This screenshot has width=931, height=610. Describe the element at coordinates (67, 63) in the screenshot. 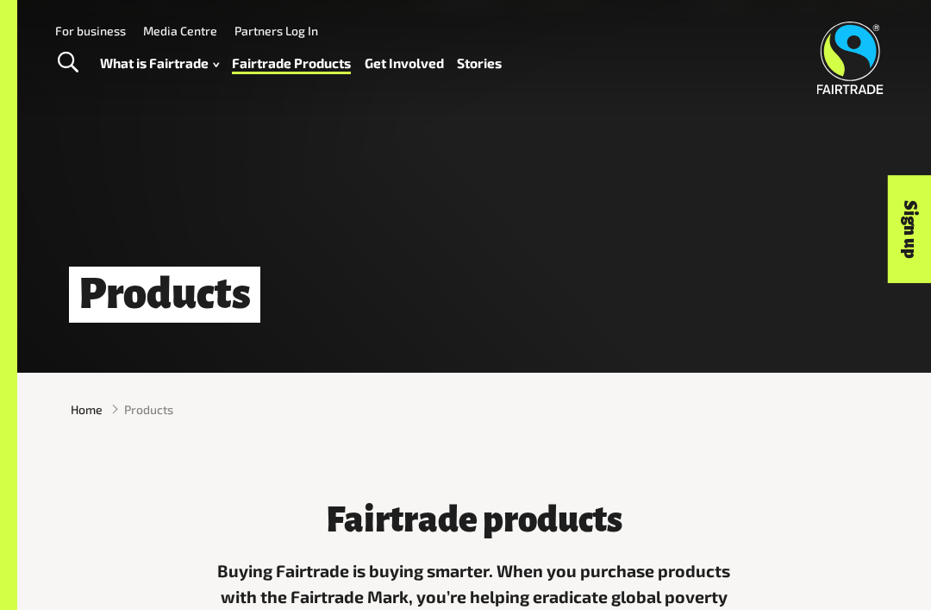

I see `a: Toggle Search` at that location.